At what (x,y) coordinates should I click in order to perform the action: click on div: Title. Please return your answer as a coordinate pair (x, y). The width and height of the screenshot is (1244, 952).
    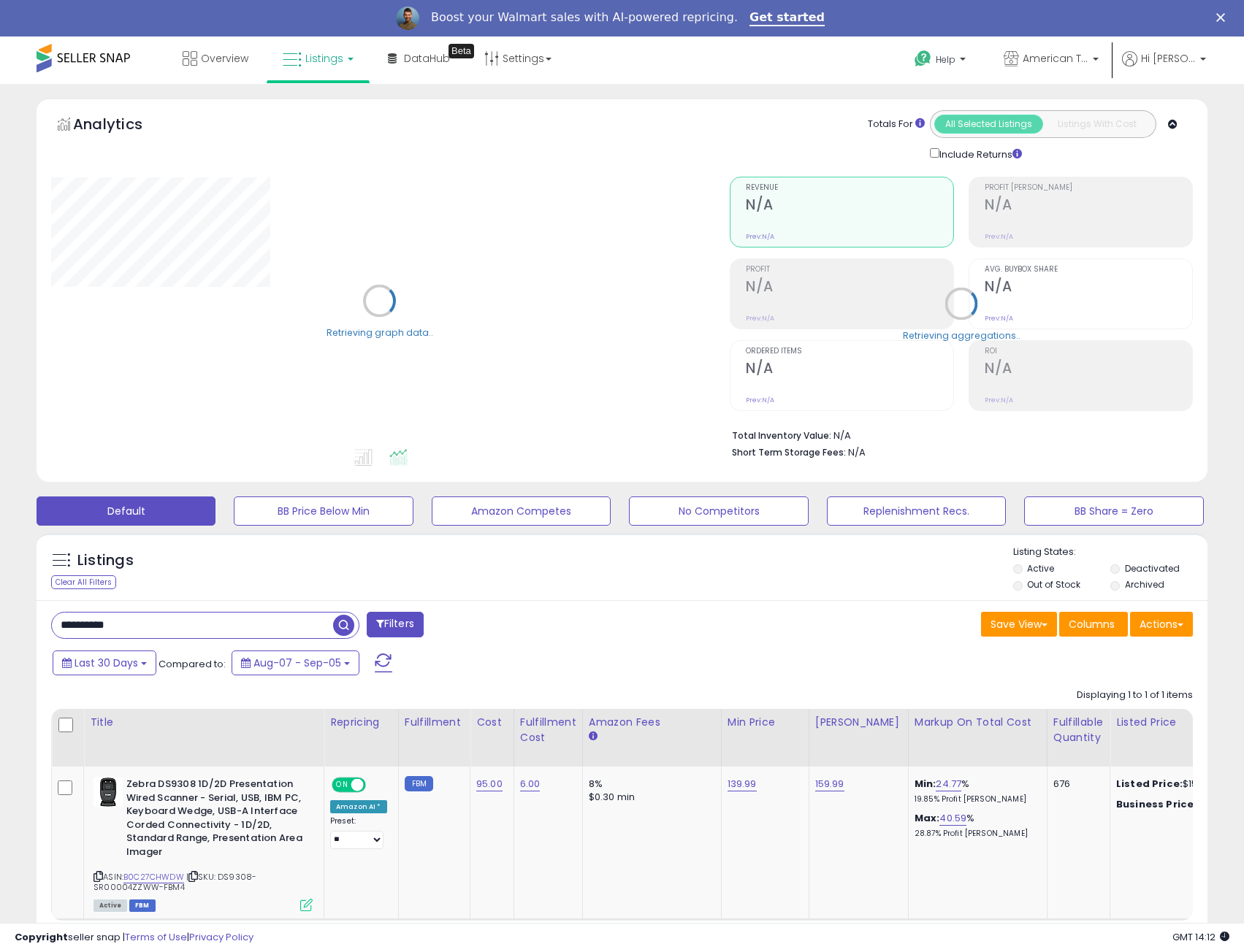
    Looking at the image, I should click on (204, 722).